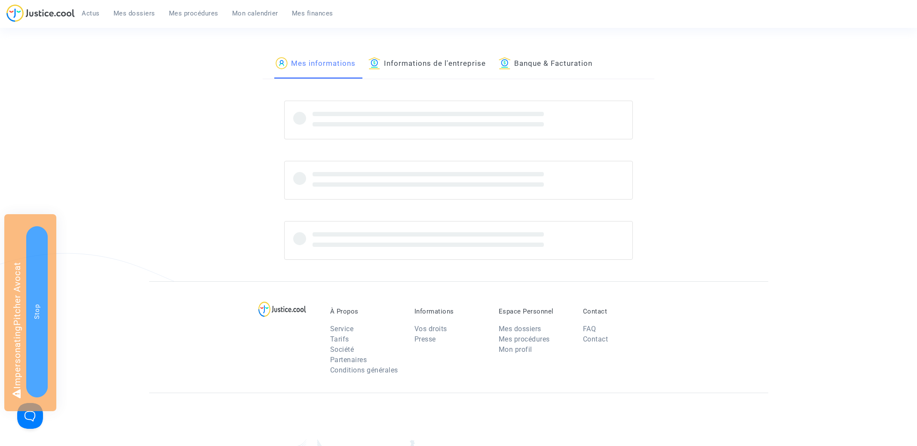 The height and width of the screenshot is (446, 917). I want to click on a: Informations de l'entreprise, so click(427, 64).